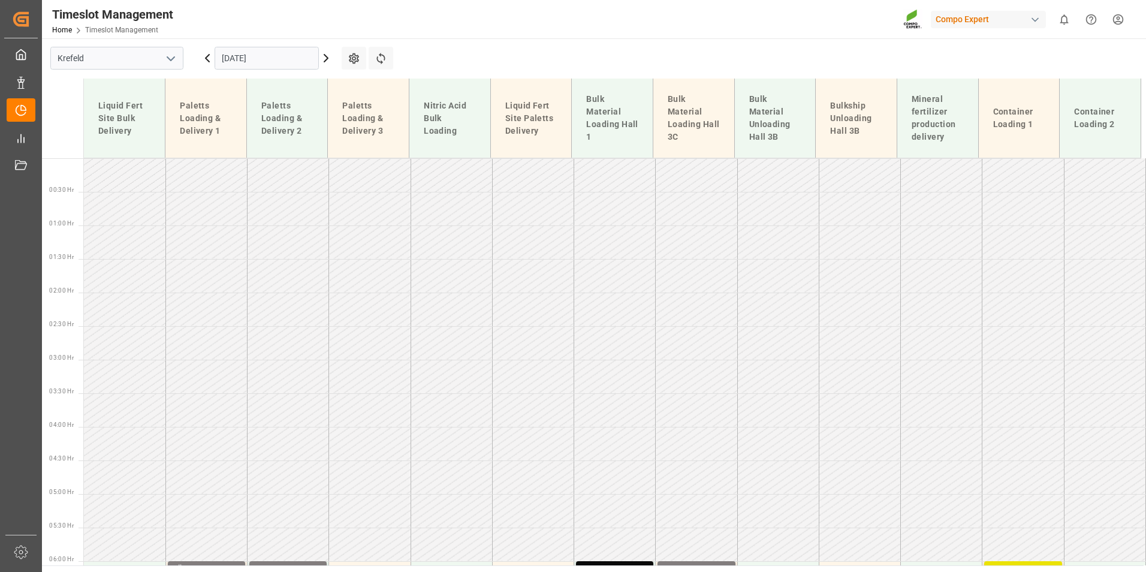  I want to click on div: Container Loading 1, so click(1019, 118).